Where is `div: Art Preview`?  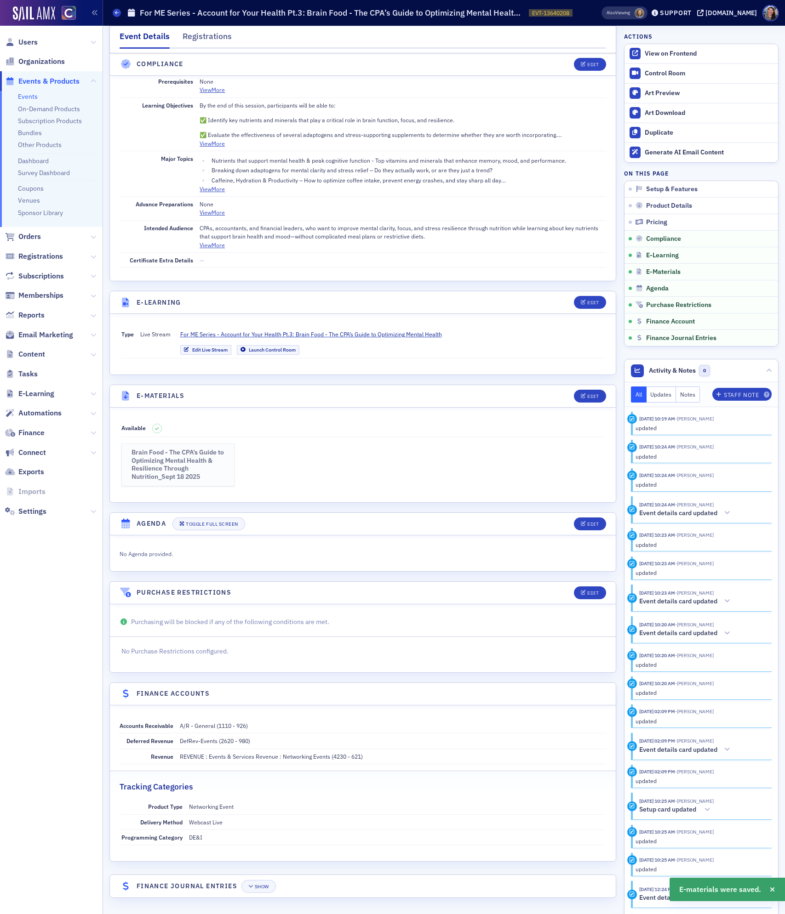 div: Art Preview is located at coordinates (709, 93).